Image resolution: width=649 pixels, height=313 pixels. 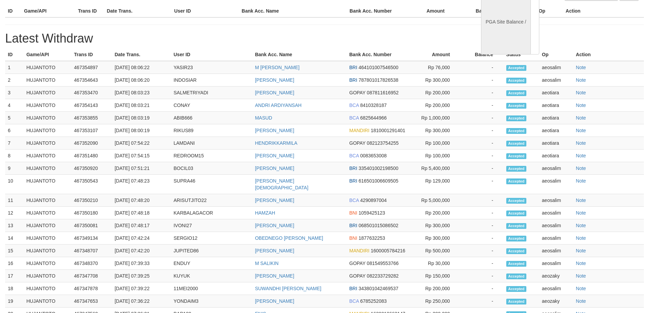 I want to click on td: 9, so click(x=14, y=168).